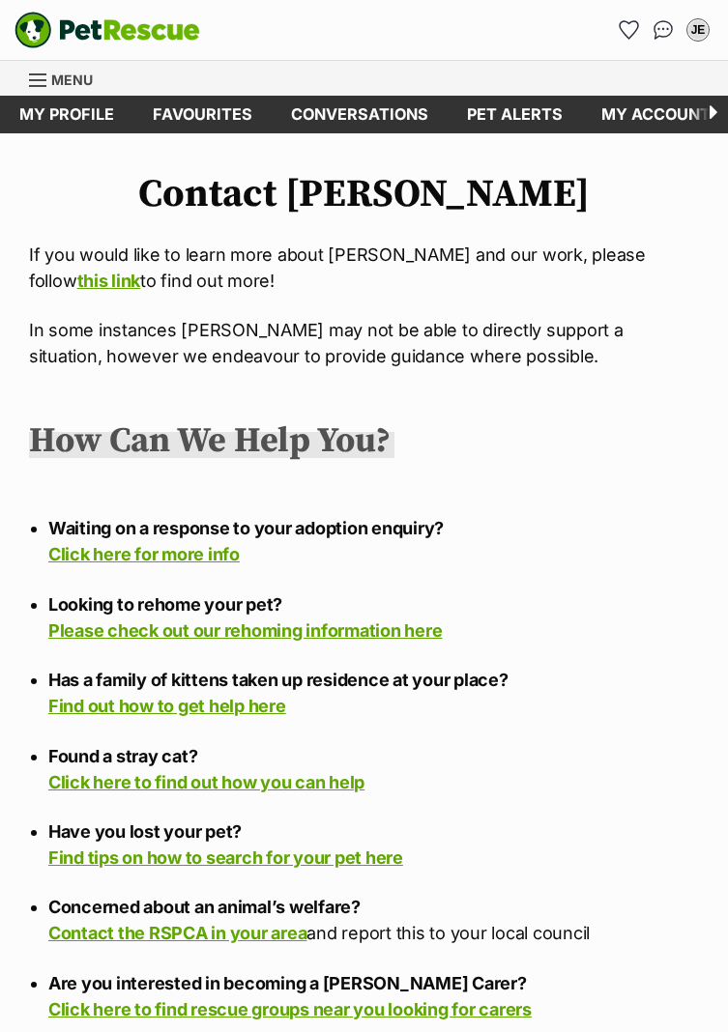  I want to click on strong: Looking to rehome your pet?, so click(165, 604).